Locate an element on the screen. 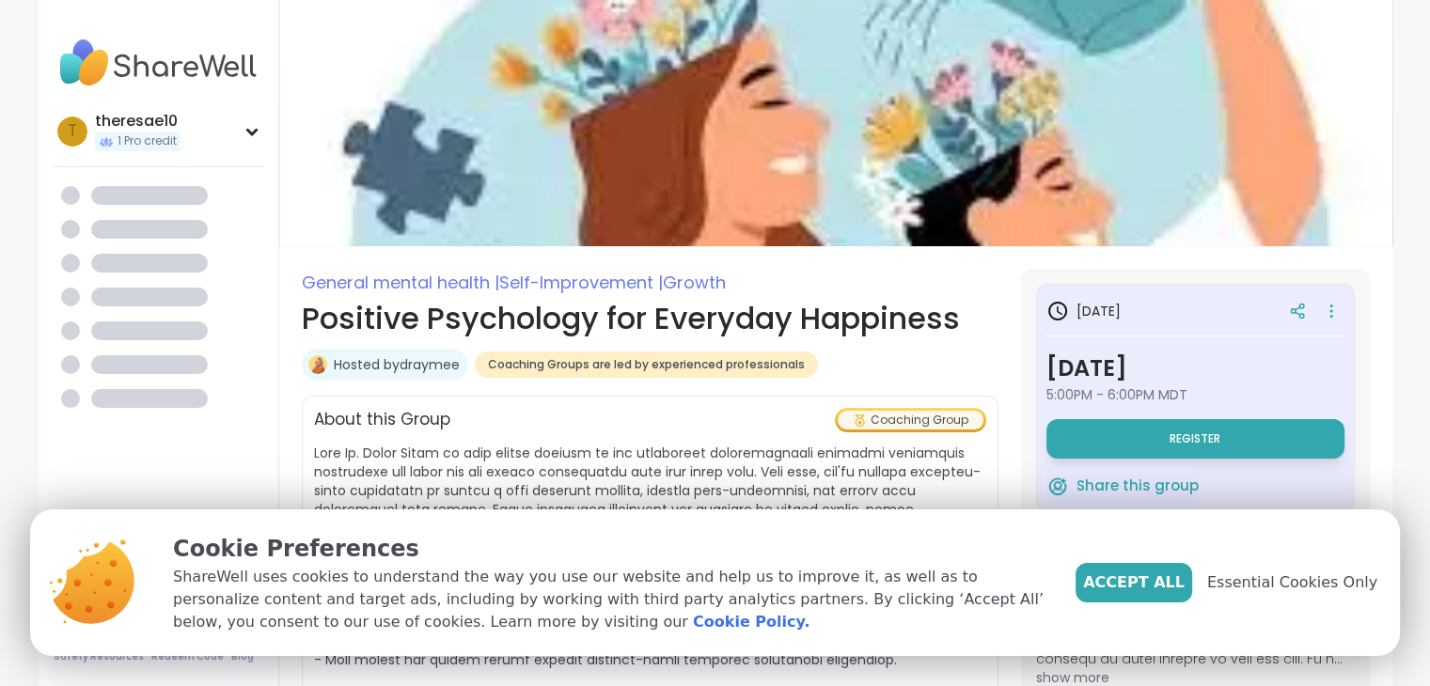 This screenshot has height=686, width=1430. h1: Positive Psychology for Everyday Happiness is located at coordinates (650, 319).